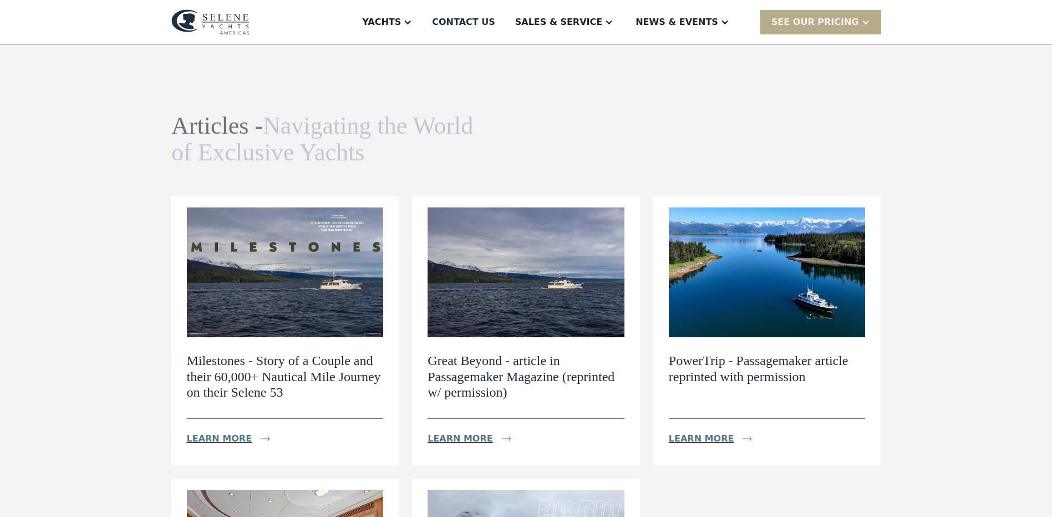 This screenshot has width=1052, height=517. Describe the element at coordinates (332, 139) in the screenshot. I see `h1: Articles -` at that location.